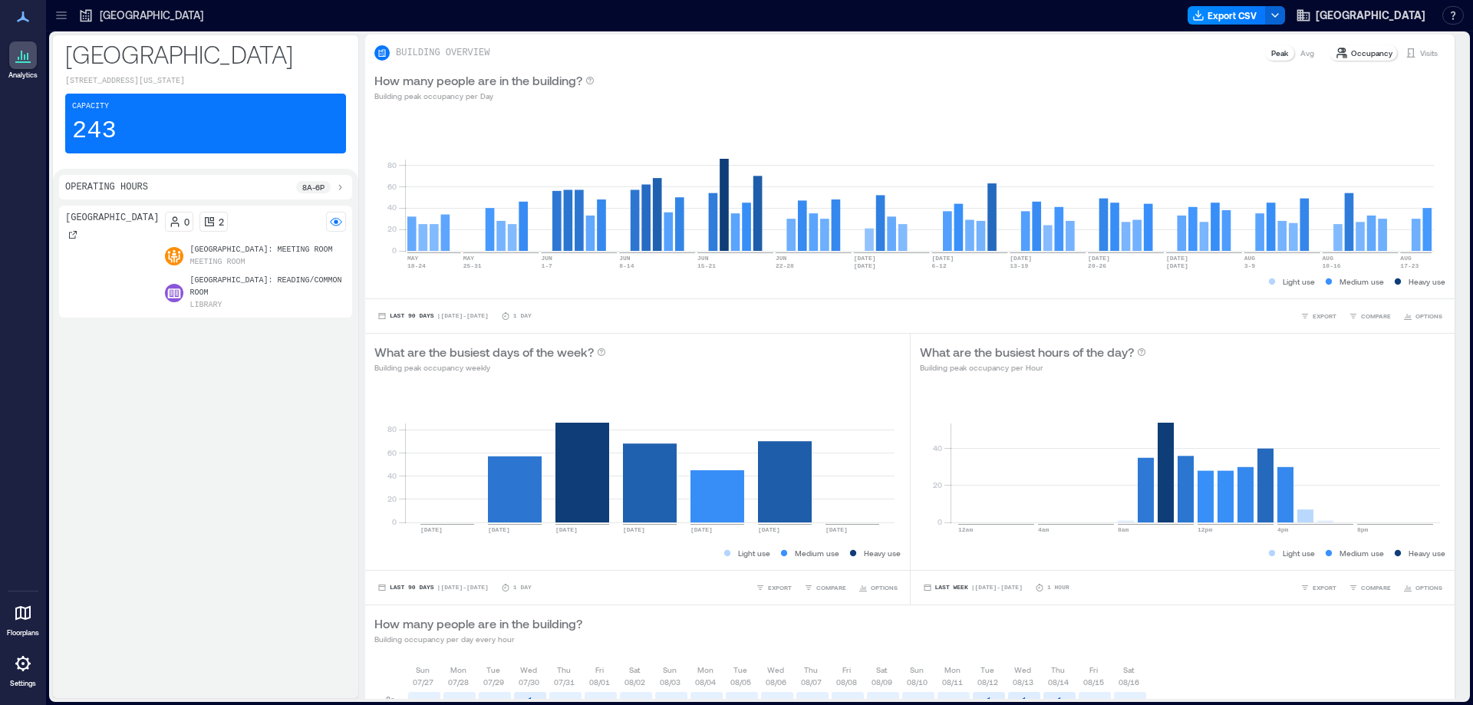  Describe the element at coordinates (523, 316) in the screenshot. I see `p: 1 Day` at that location.